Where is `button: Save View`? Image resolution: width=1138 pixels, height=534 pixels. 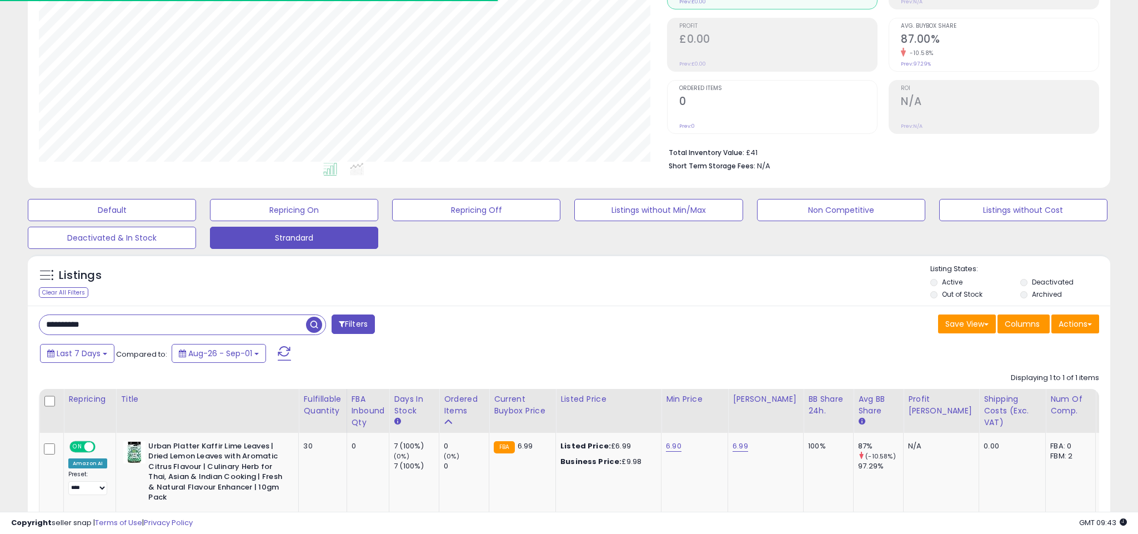 button: Save View is located at coordinates (967, 324).